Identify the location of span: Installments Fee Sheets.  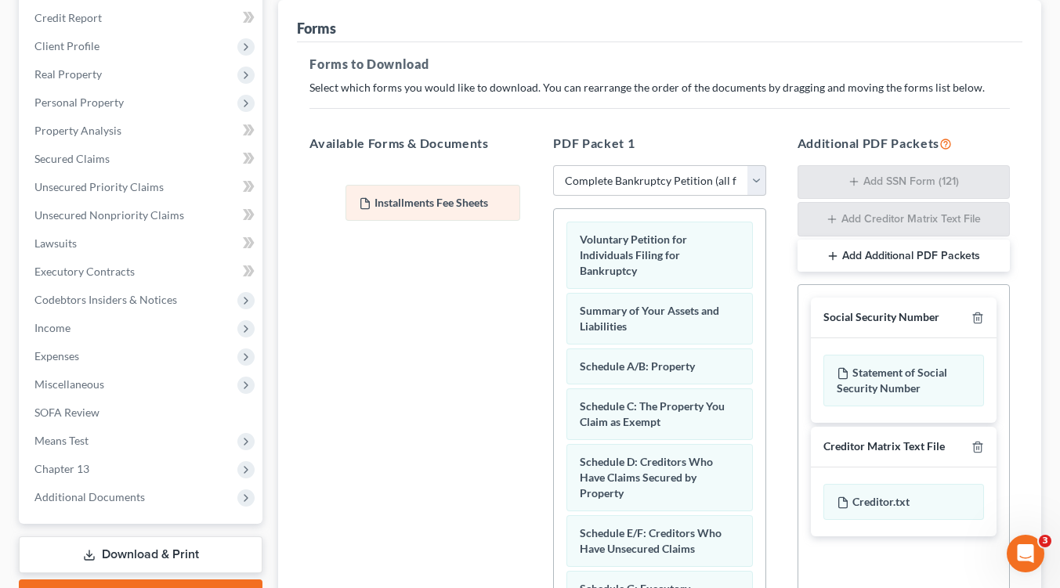
(431, 202).